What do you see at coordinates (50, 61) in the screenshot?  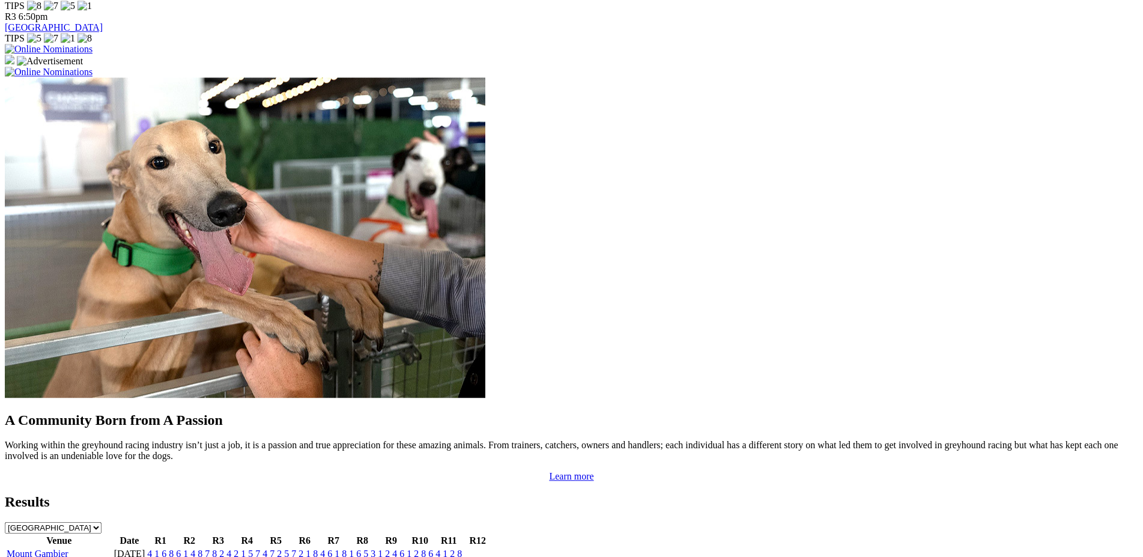 I see `img: Advertisement` at bounding box center [50, 61].